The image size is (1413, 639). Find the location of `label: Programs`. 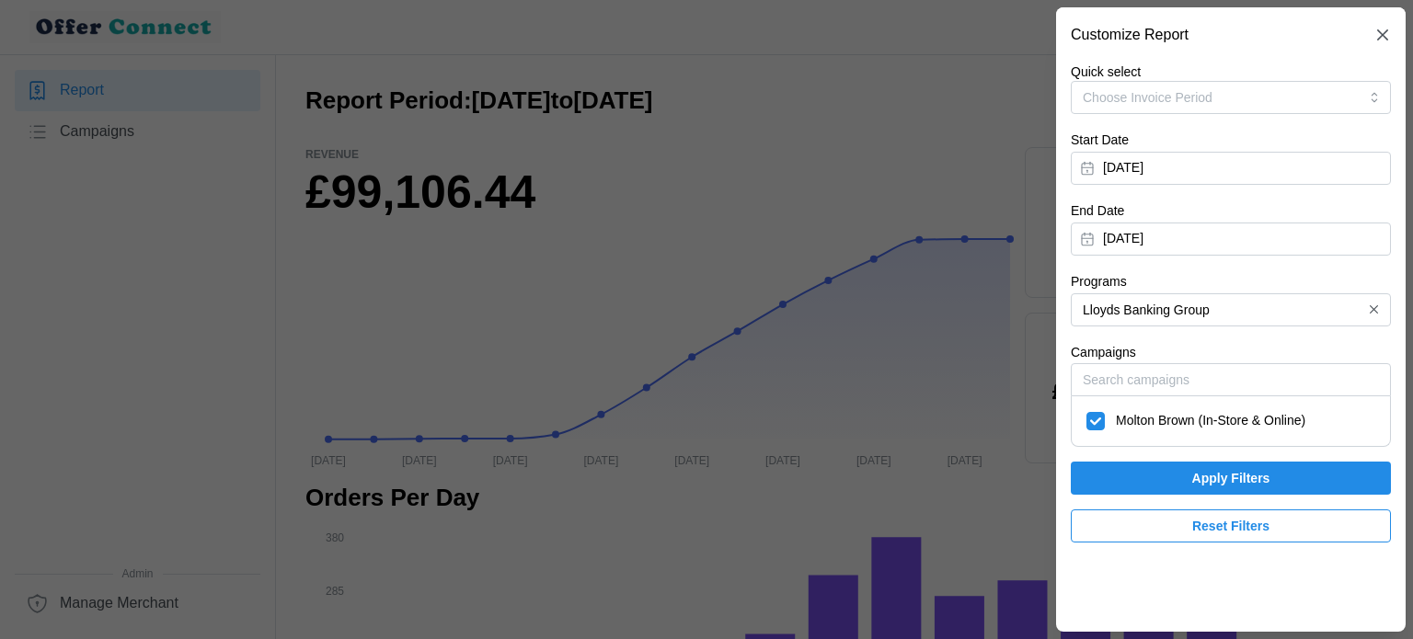

label: Programs is located at coordinates (1099, 282).